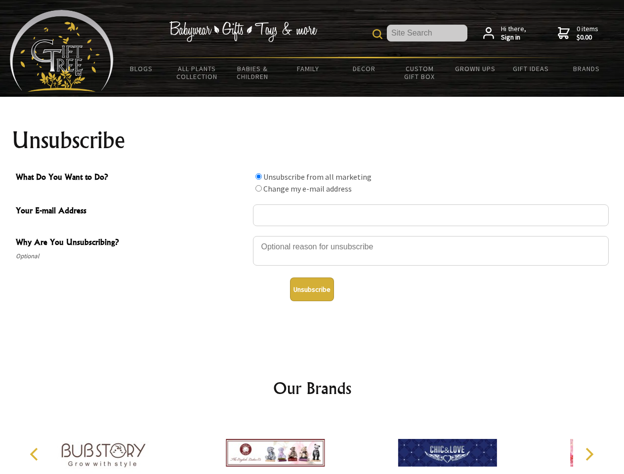  I want to click on span: What Do You Want to Do?, so click(132, 178).